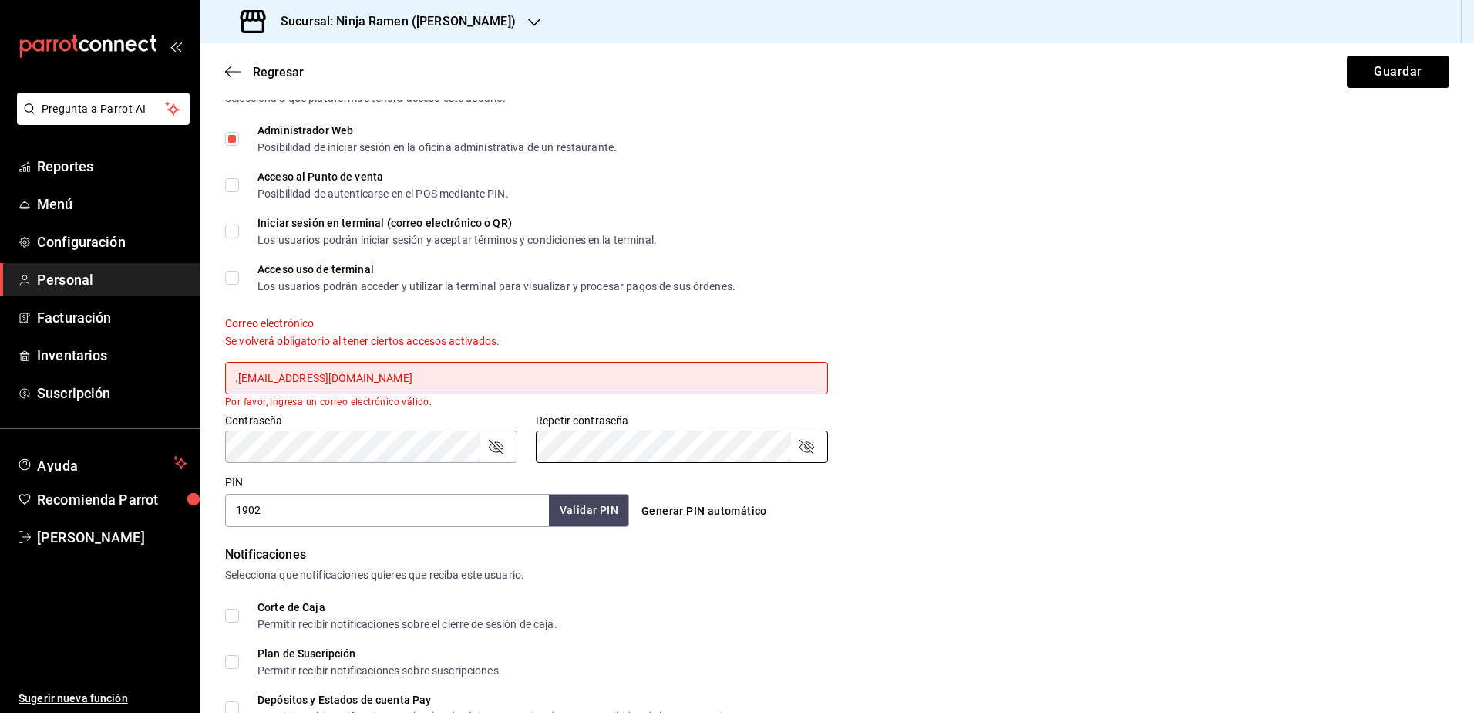  I want to click on button: open_drawer_menu, so click(176, 46).